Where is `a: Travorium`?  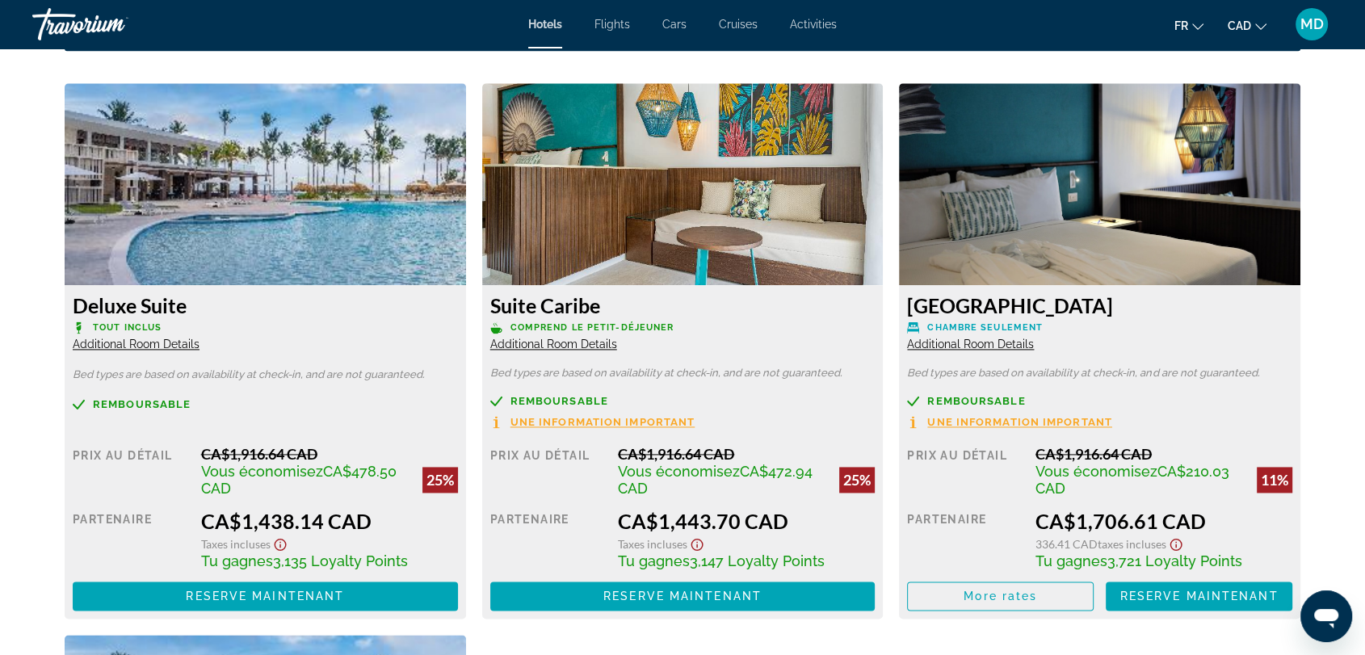
a: Travorium is located at coordinates (113, 24).